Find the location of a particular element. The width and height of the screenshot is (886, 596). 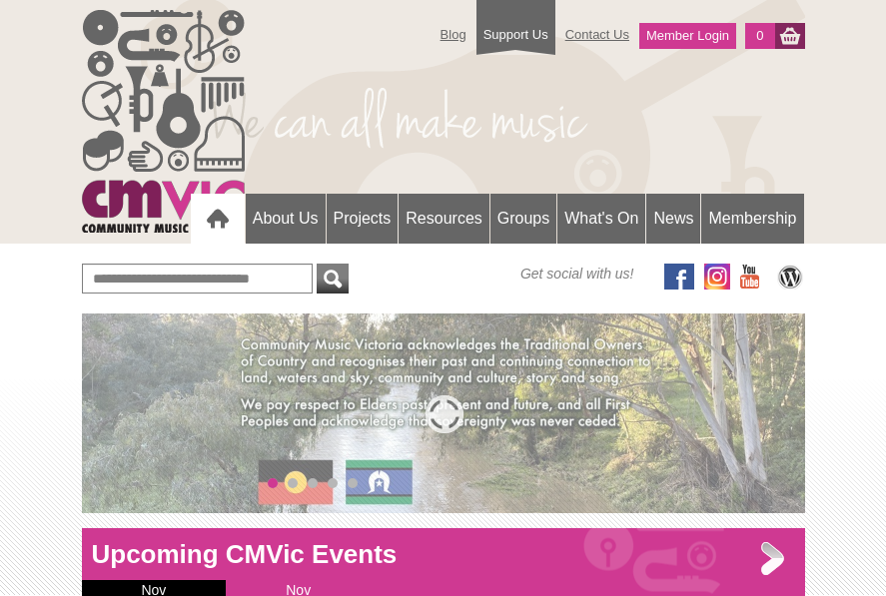

a: Groups is located at coordinates (523, 219).